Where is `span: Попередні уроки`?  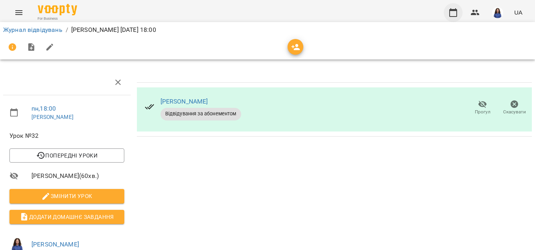
span: Попередні уроки is located at coordinates (67, 155).